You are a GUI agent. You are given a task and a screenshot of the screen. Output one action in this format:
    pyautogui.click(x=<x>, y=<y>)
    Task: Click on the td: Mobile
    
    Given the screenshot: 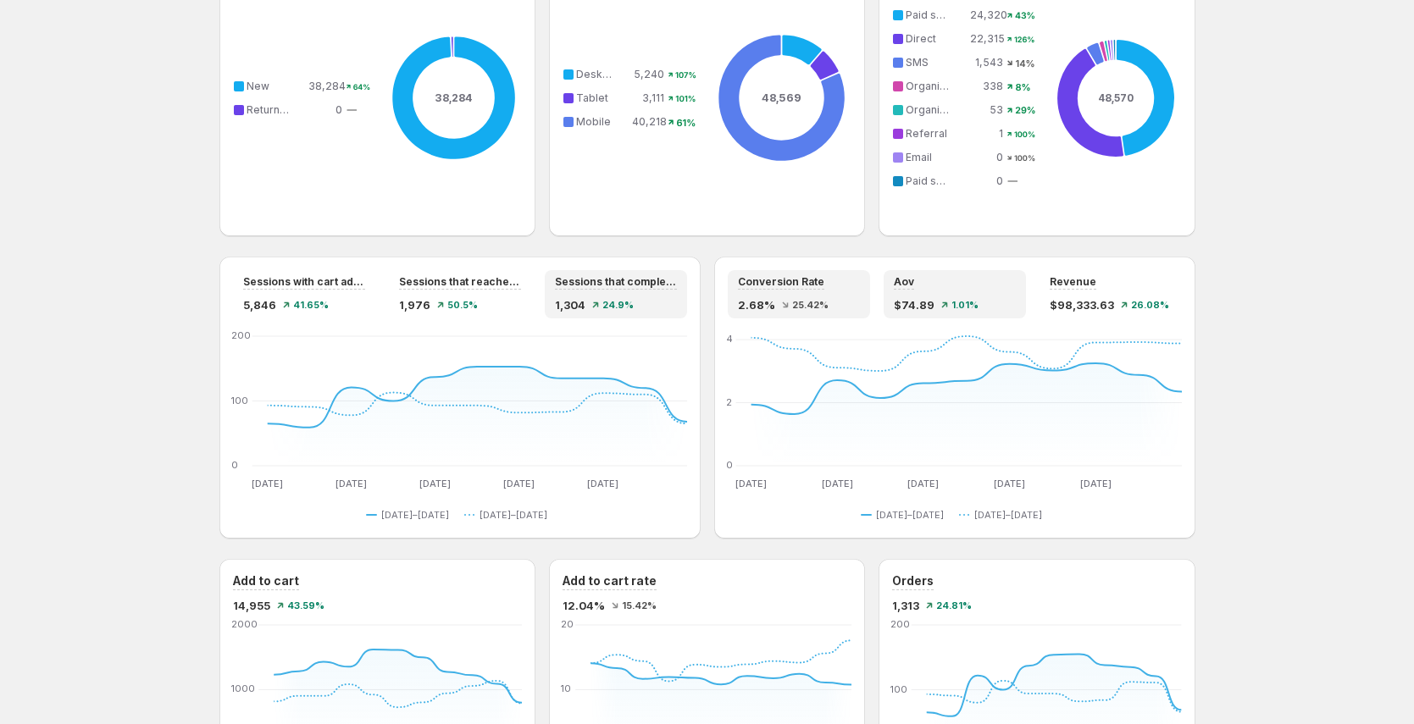 What is the action you would take?
    pyautogui.click(x=602, y=122)
    